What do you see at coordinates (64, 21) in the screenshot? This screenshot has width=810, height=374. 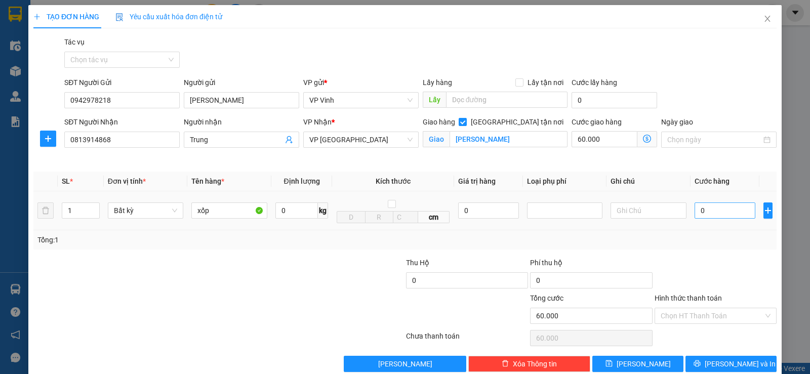 I see `strong: HÃNG XE HẢI HOÀNG GIA` at bounding box center [64, 21].